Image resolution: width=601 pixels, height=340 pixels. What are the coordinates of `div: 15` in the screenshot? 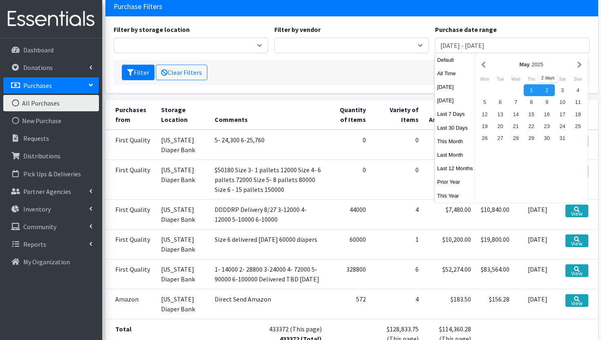 It's located at (532, 114).